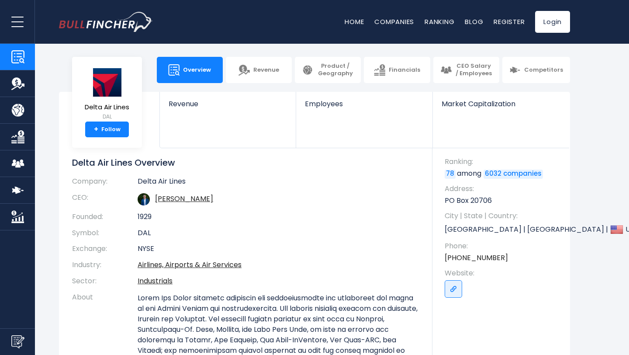 Image resolution: width=629 pixels, height=355 pixels. Describe the element at coordinates (328, 70) in the screenshot. I see `a: Product / Geography` at that location.